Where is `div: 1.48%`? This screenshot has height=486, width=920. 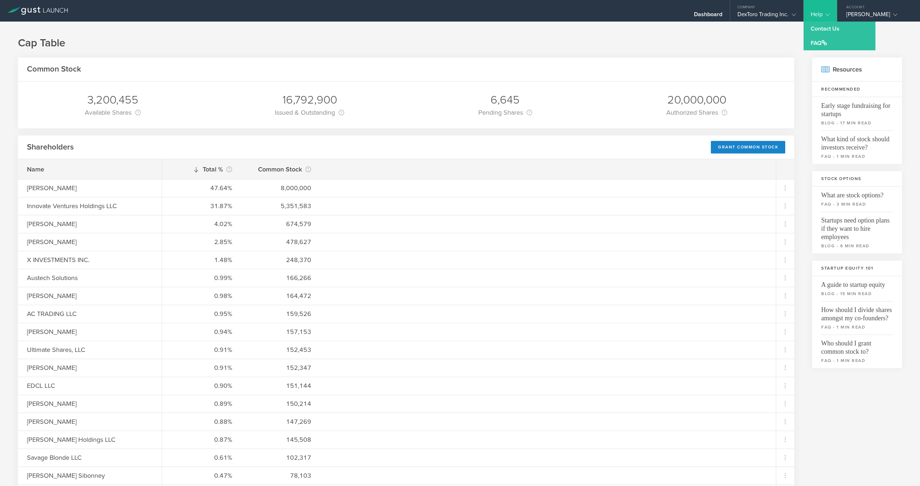
div: 1.48% is located at coordinates (202, 260).